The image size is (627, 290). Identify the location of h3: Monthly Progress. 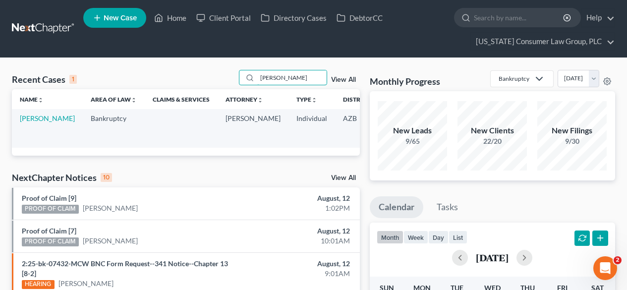
(405, 81).